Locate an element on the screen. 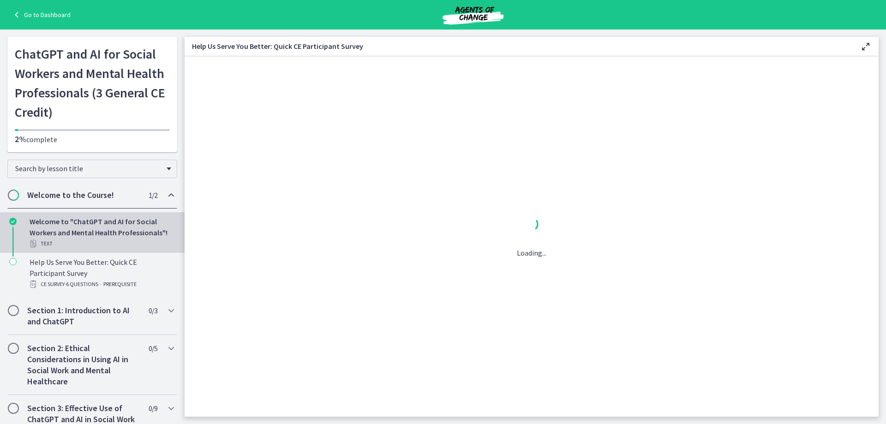 This screenshot has height=424, width=886. span: 2% is located at coordinates (20, 139).